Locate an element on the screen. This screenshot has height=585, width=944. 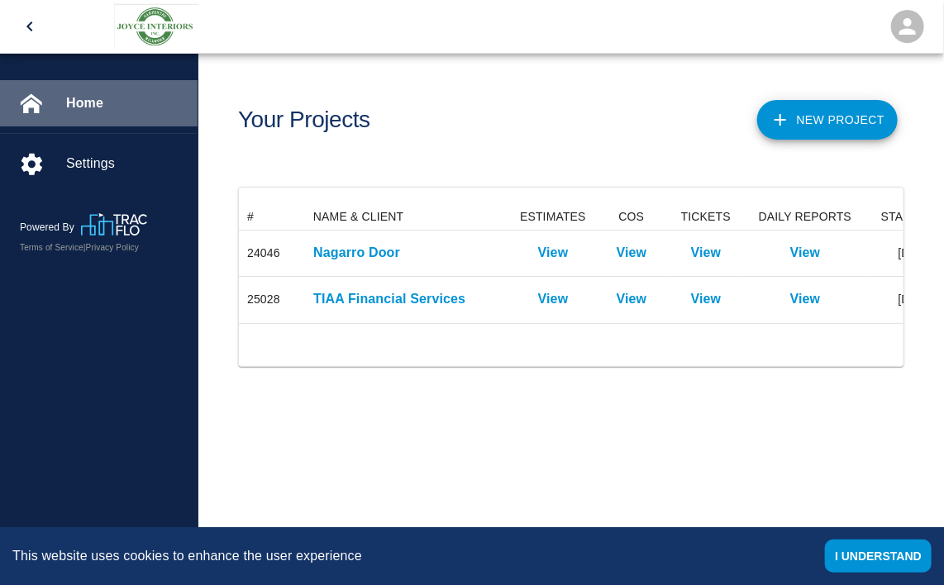
div: COS is located at coordinates (632, 217).